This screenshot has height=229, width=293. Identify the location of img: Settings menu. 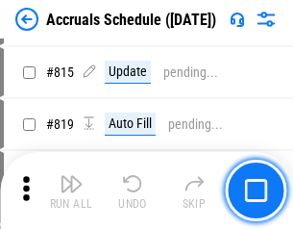
(266, 19).